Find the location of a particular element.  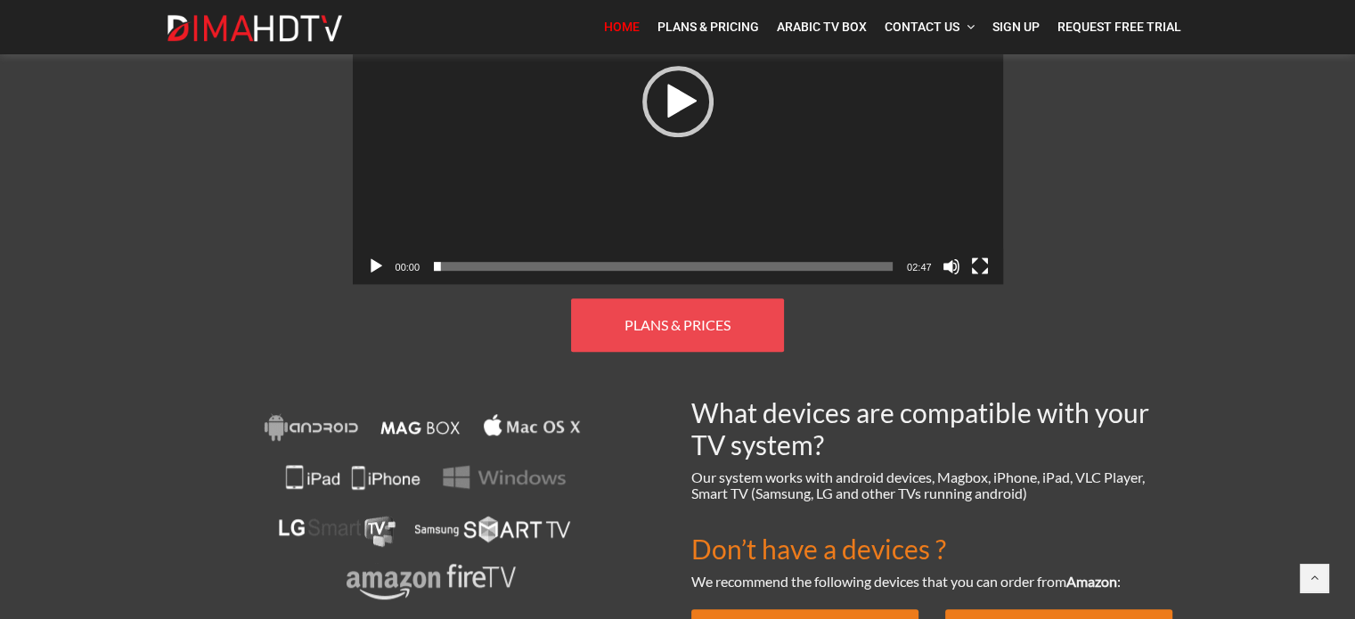

button: Mute is located at coordinates (951, 266).